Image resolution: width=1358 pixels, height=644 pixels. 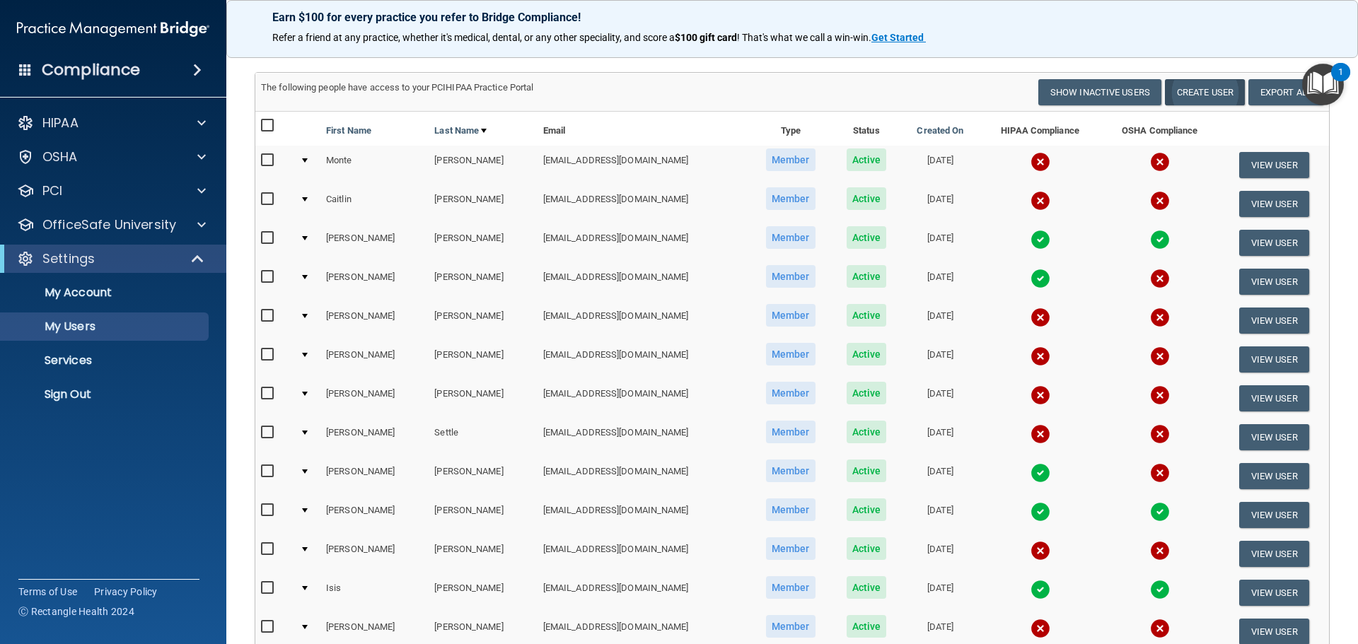 What do you see at coordinates (1159, 129) in the screenshot?
I see `th: OSHA Compliance` at bounding box center [1159, 129].